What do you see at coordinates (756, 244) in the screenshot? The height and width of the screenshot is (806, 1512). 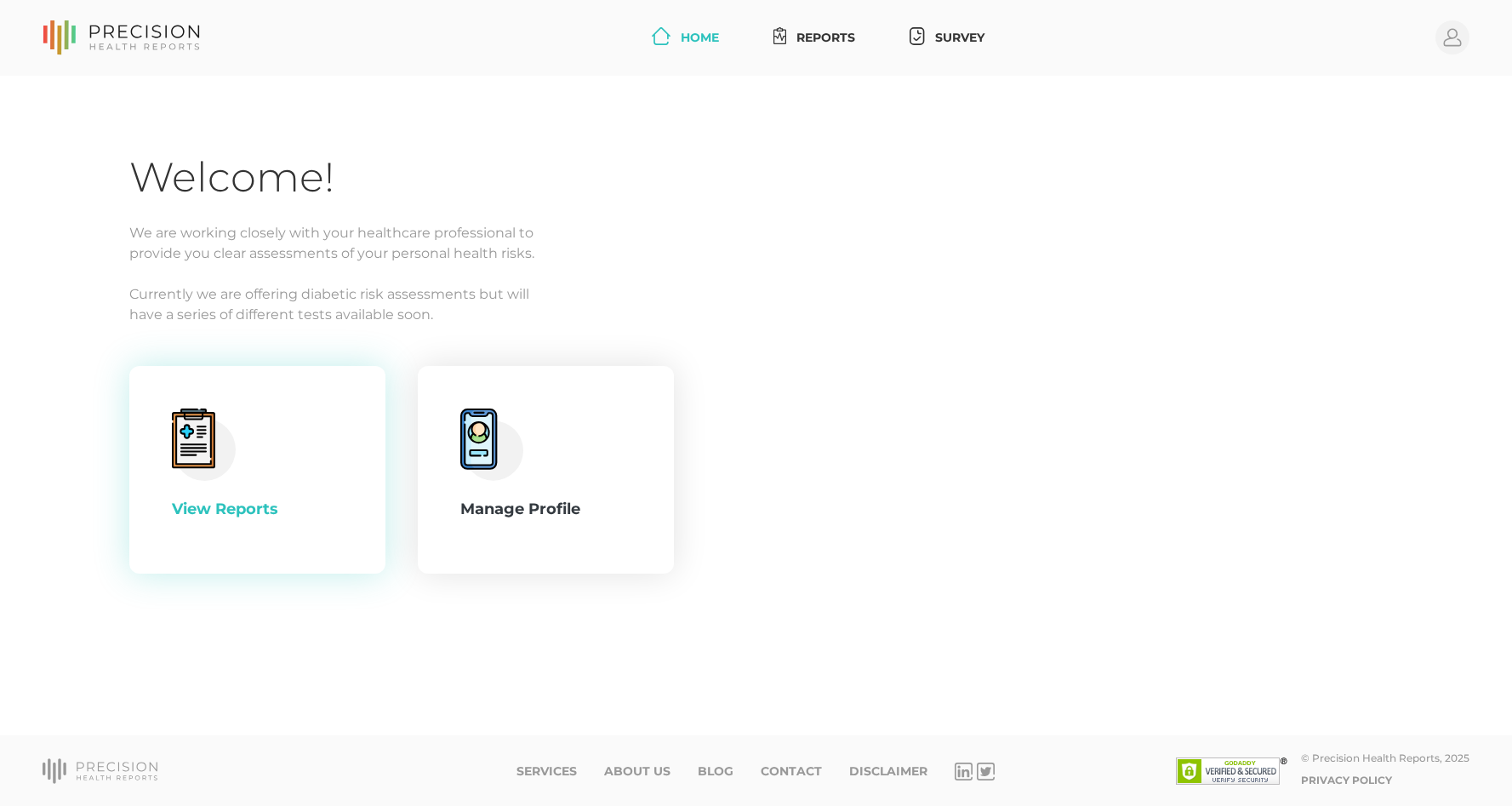 I see `p: We are working closely with your healthcare professional to provide you clear assessments of your...` at bounding box center [756, 244].